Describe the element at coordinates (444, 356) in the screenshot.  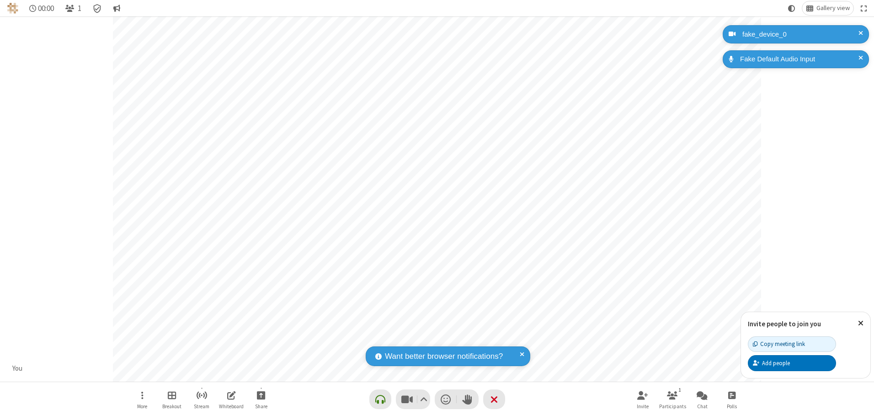
I see `span: Want better browser notifications?` at that location.